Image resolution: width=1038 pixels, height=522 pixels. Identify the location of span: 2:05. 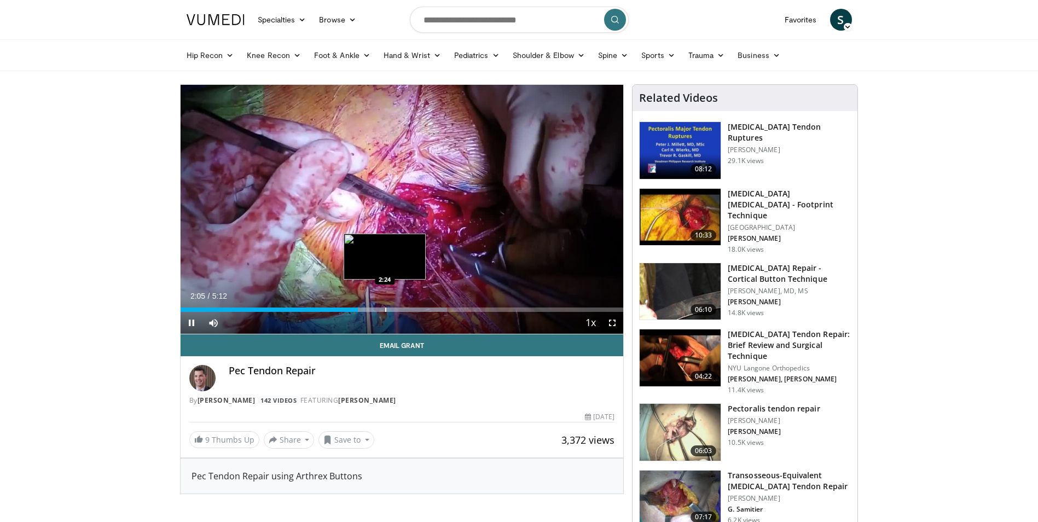
(197, 296).